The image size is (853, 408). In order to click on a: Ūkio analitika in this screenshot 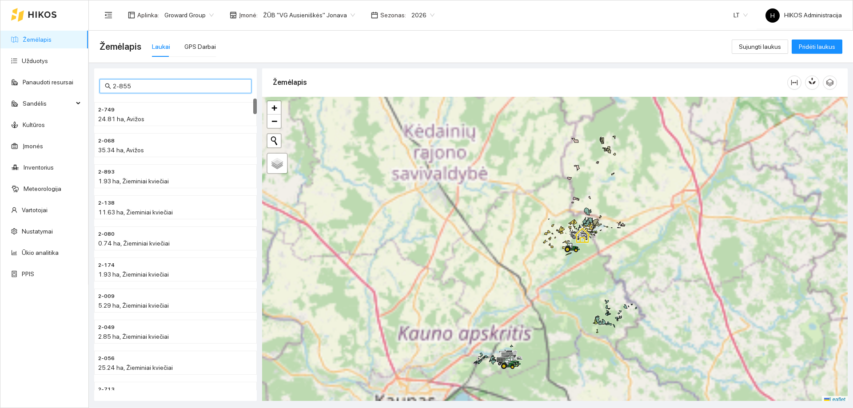, I will do `click(40, 253)`.